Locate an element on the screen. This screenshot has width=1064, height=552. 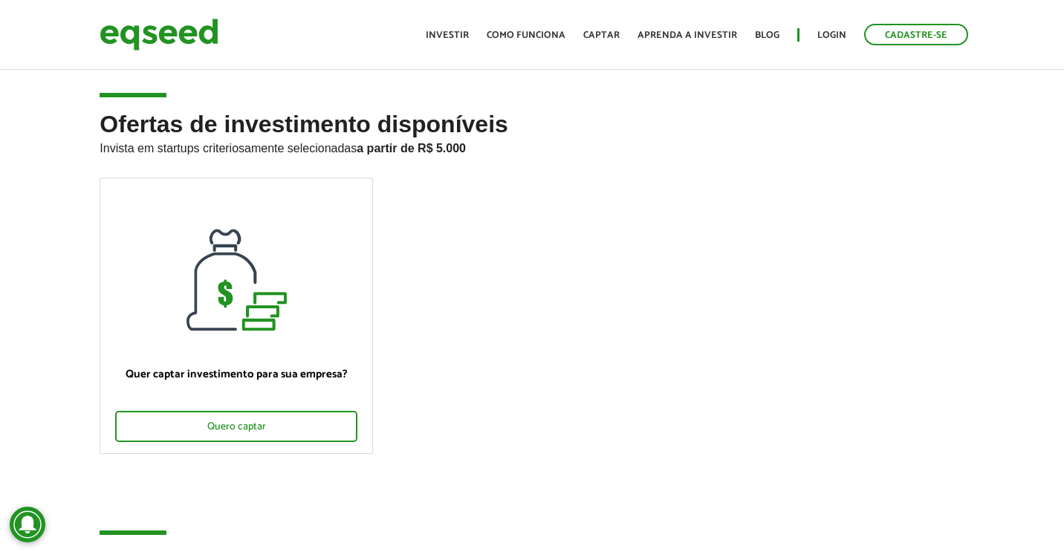
img: EqSeed is located at coordinates (159, 34).